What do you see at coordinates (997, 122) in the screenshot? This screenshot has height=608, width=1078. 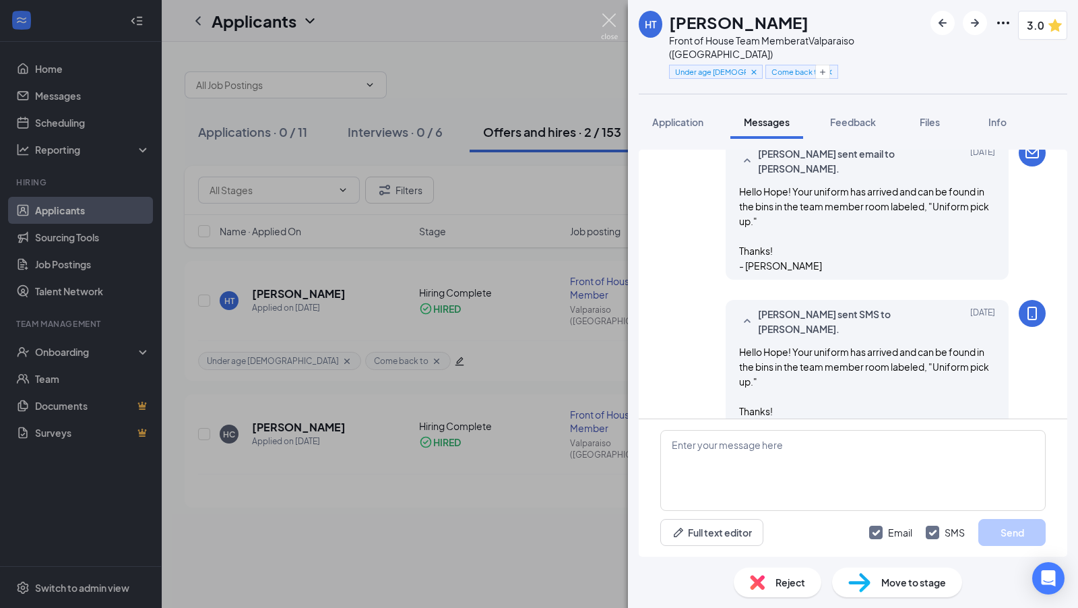 I see `span: Info` at bounding box center [997, 122].